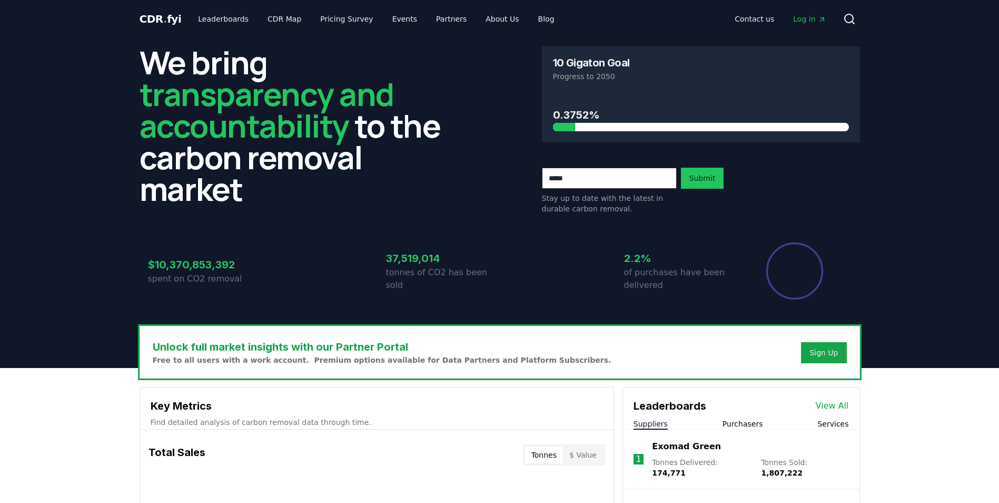  Describe the element at coordinates (161, 19) in the screenshot. I see `a: CDR.fyi` at that location.